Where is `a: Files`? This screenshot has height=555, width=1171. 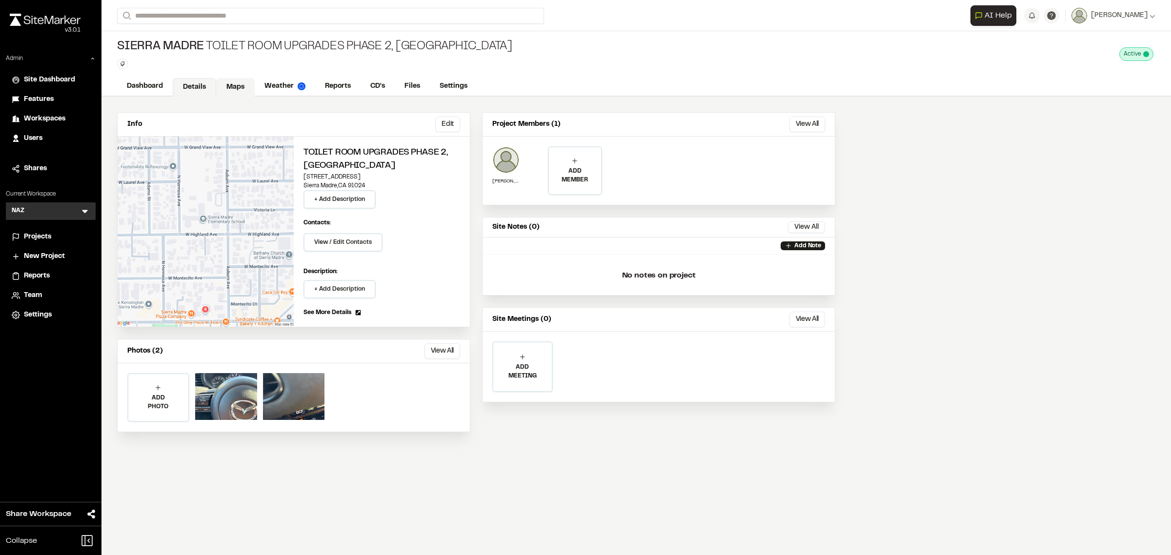 a: Files is located at coordinates (412, 86).